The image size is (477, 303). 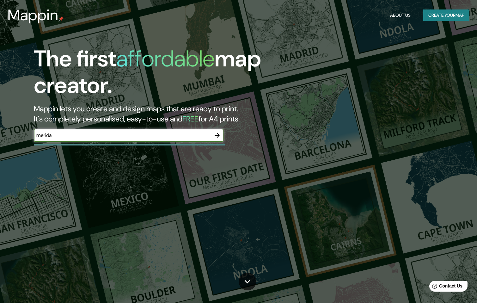 What do you see at coordinates (190, 119) in the screenshot?
I see `h5: FREE` at bounding box center [190, 119].